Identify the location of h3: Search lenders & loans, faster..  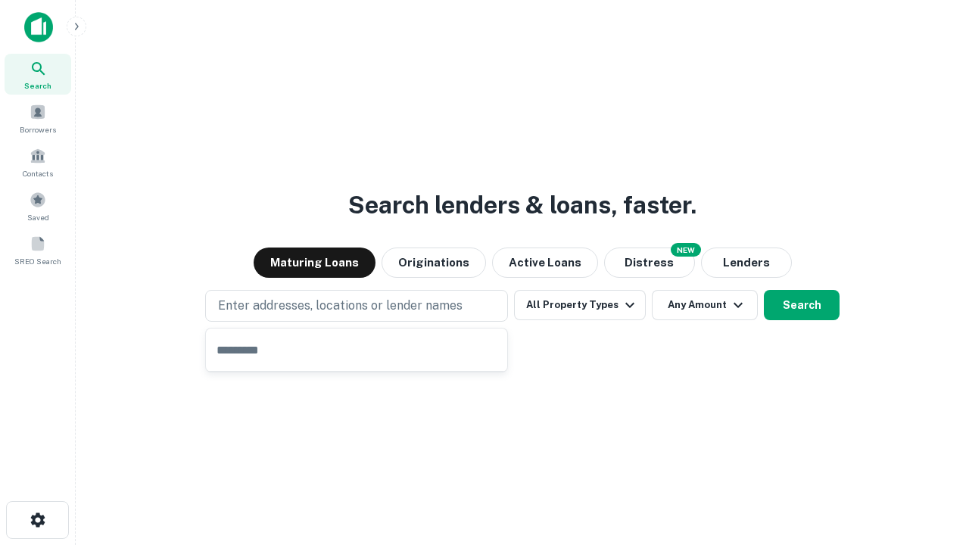
(522, 205).